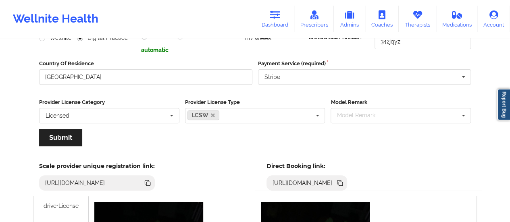 This screenshot has height=222, width=510. I want to click on a: LCSW, so click(204, 115).